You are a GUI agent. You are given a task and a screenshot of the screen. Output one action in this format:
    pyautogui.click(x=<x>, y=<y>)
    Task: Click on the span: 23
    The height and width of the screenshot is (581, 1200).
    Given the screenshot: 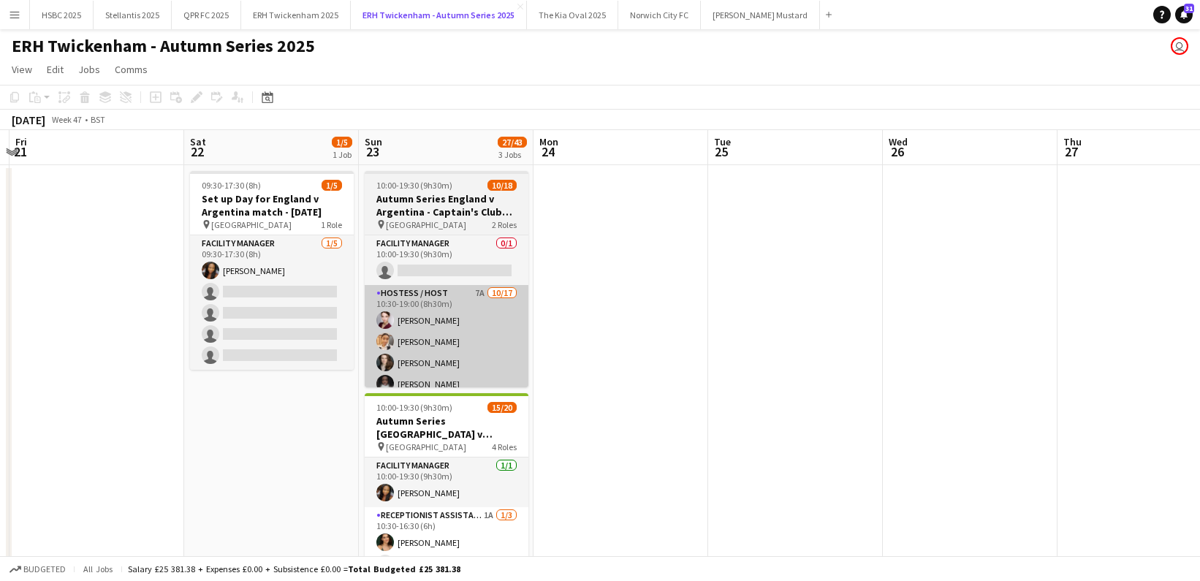 What is the action you would take?
    pyautogui.click(x=372, y=151)
    